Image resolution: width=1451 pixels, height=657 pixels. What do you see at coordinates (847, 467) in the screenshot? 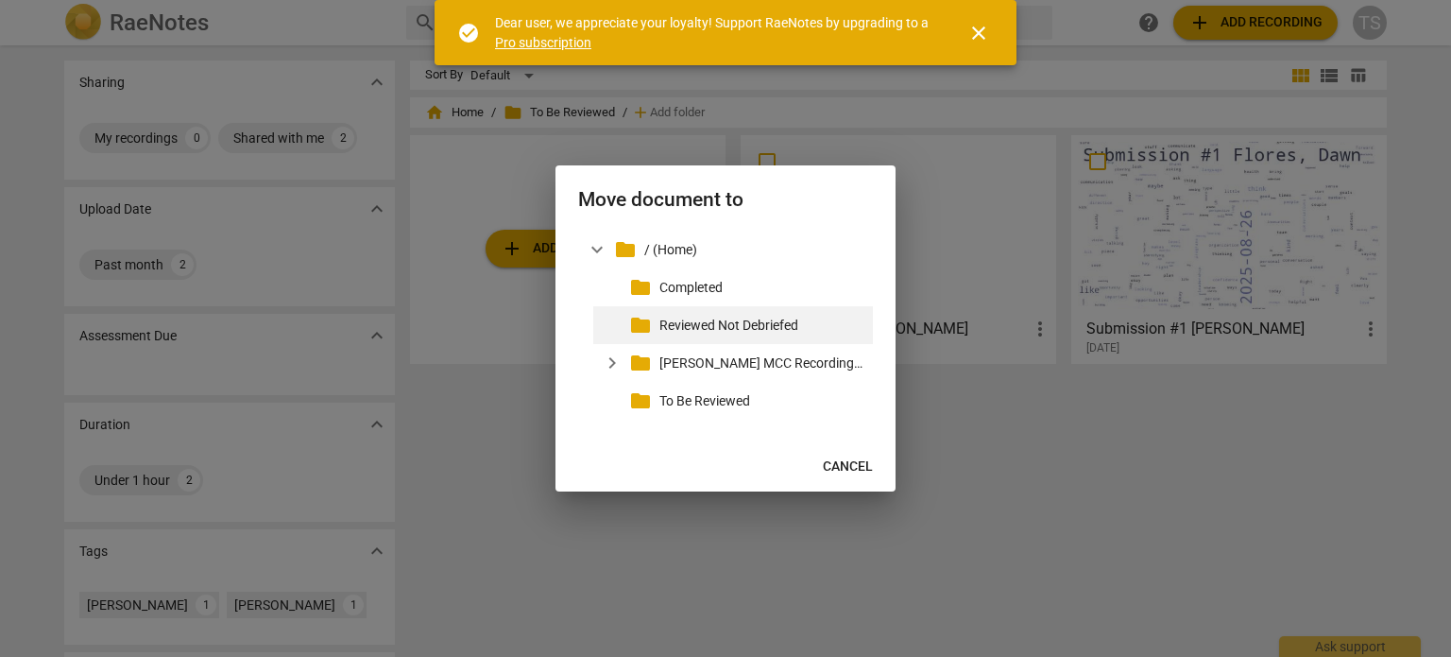
I see `span: Cancel` at bounding box center [847, 467].